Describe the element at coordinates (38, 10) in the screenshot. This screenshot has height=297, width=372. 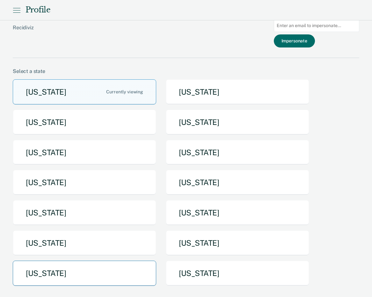
I see `div: Profile` at that location.